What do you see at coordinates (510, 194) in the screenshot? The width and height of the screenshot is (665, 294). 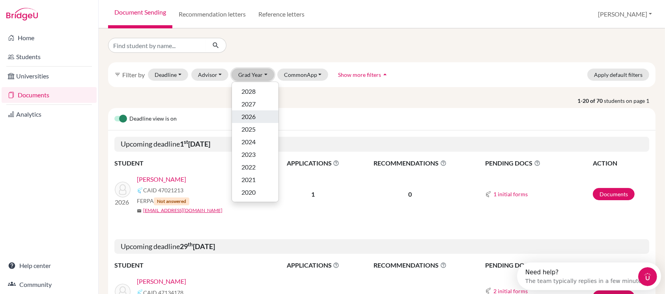 I see `button: 1 initial forms` at bounding box center [510, 194].